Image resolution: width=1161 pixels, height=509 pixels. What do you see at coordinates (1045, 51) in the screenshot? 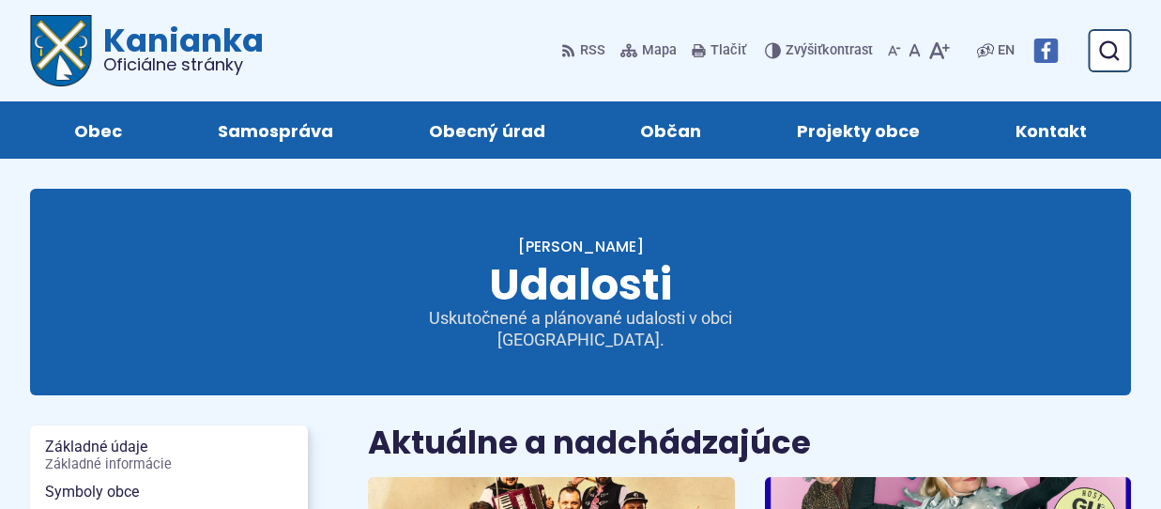
I see `img: Prejsť na Facebook stránku` at bounding box center [1045, 51].